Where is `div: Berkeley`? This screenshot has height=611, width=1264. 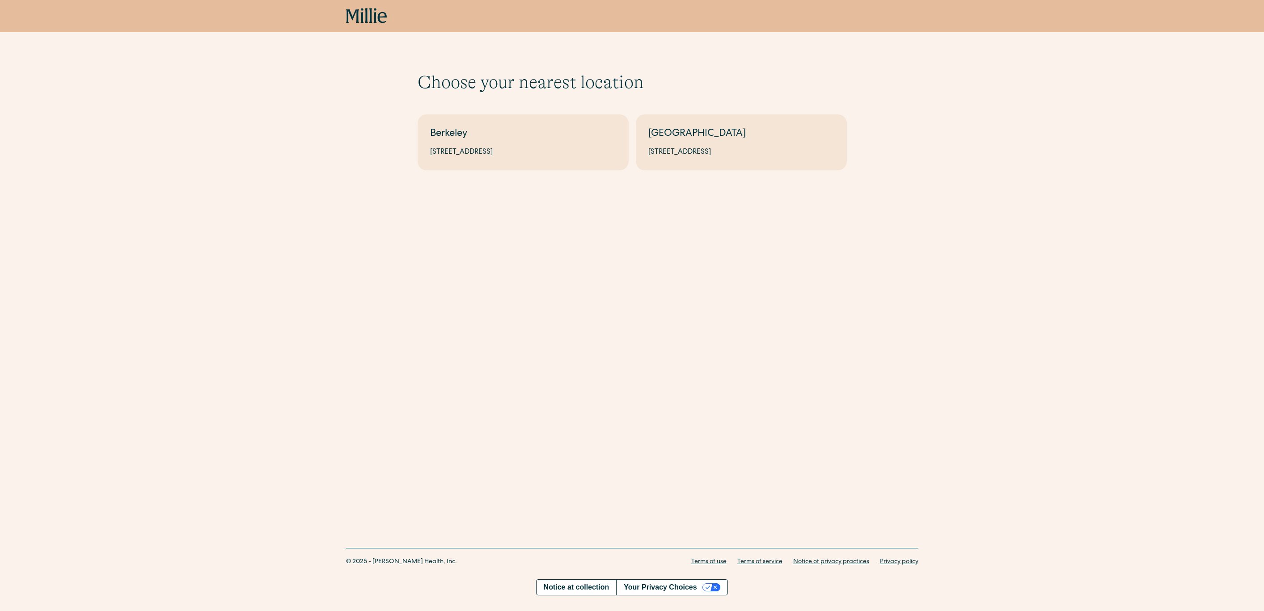
div: Berkeley is located at coordinates (523, 134).